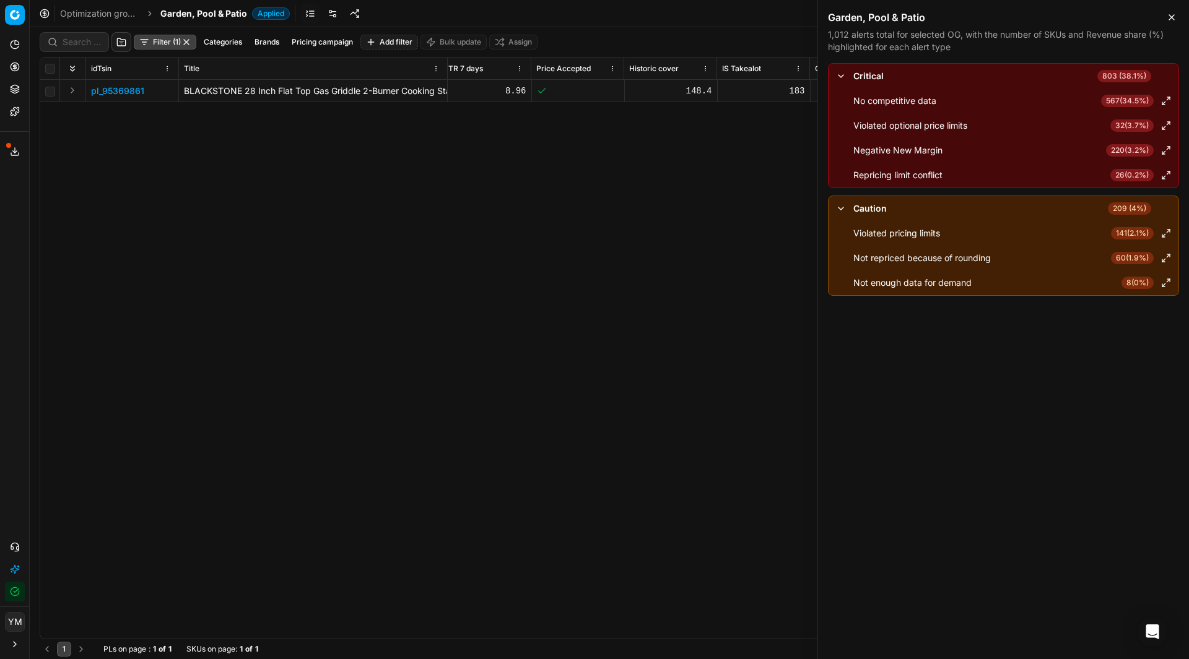  Describe the element at coordinates (654, 69) in the screenshot. I see `span: Historic cover` at that location.